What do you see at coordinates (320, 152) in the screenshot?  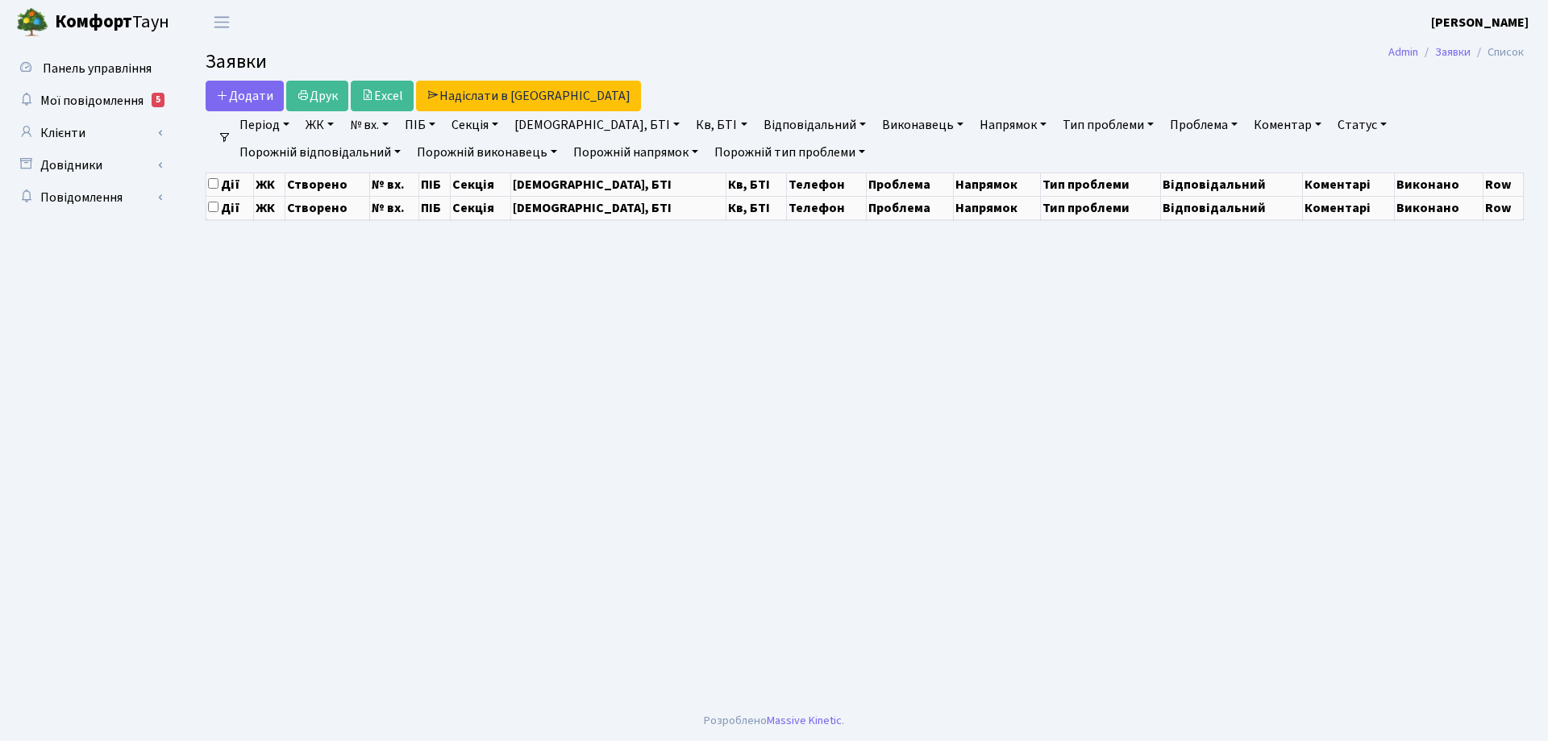 I see `a: Порожній відповідальний` at bounding box center [320, 152].